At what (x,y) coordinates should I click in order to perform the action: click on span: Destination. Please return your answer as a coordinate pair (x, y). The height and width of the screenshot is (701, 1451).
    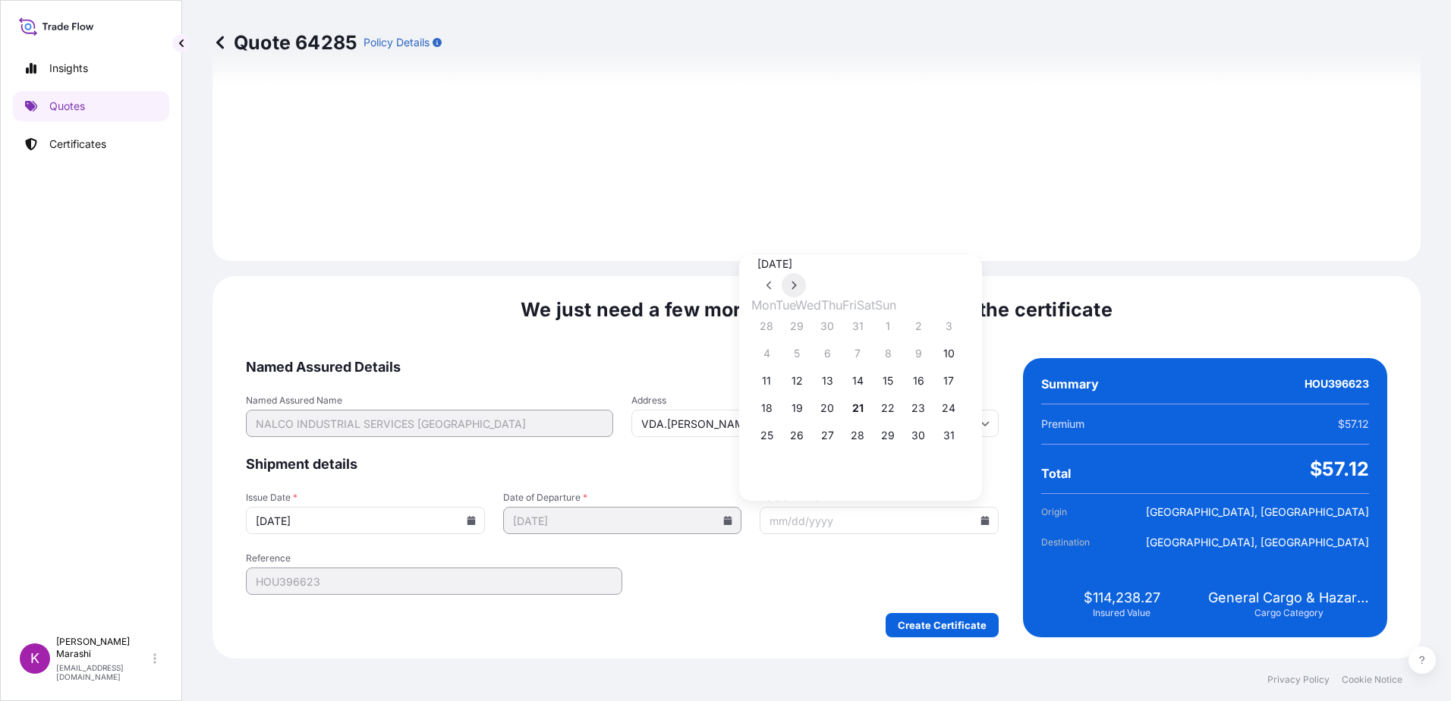
    Looking at the image, I should click on (1084, 543).